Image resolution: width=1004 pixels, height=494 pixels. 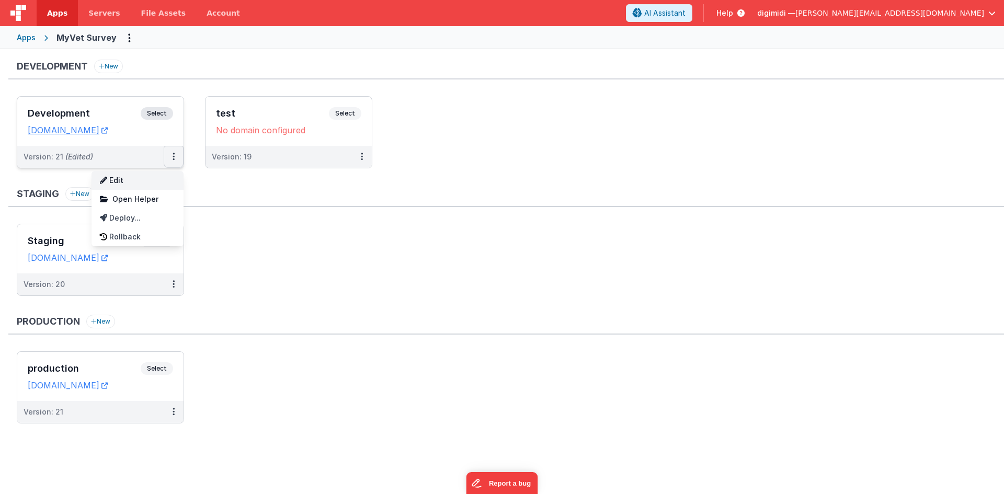 I want to click on span: Open Helper, so click(x=135, y=199).